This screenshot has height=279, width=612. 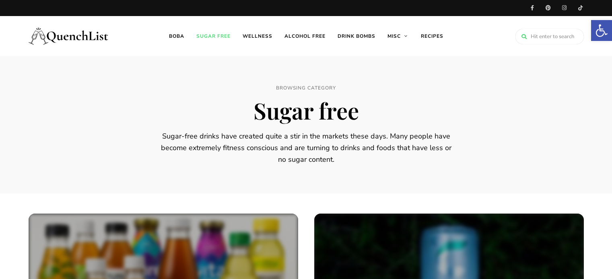 What do you see at coordinates (549, 37) in the screenshot?
I see `input: Hit enter to search` at bounding box center [549, 37].